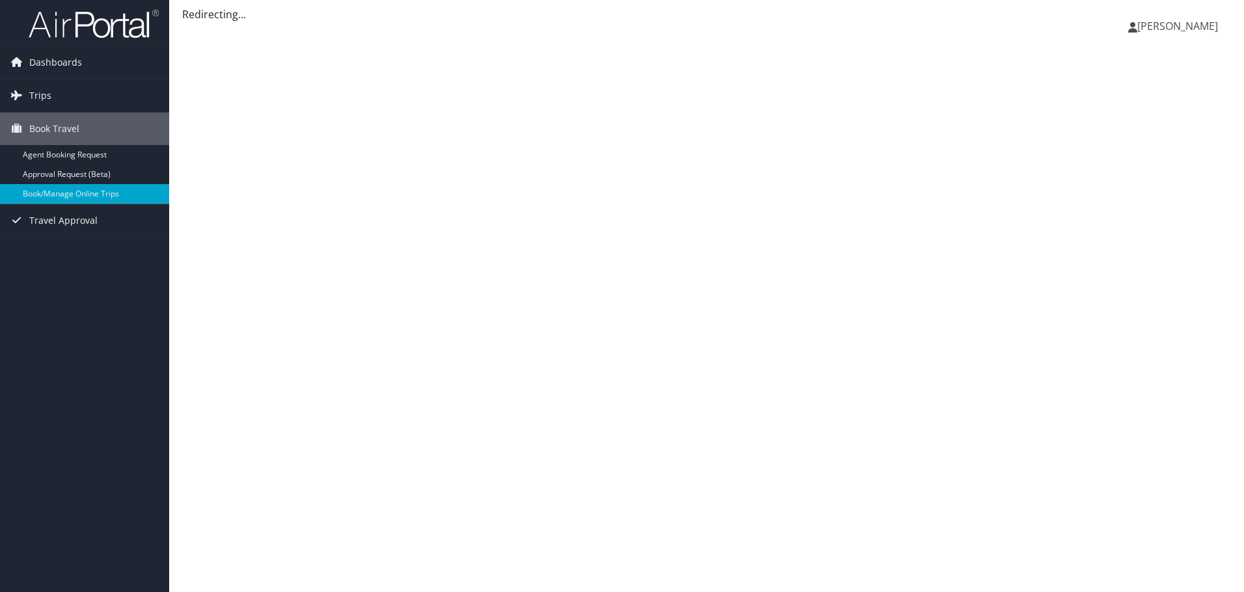  Describe the element at coordinates (706, 14) in the screenshot. I see `div: Redirecting...` at that location.